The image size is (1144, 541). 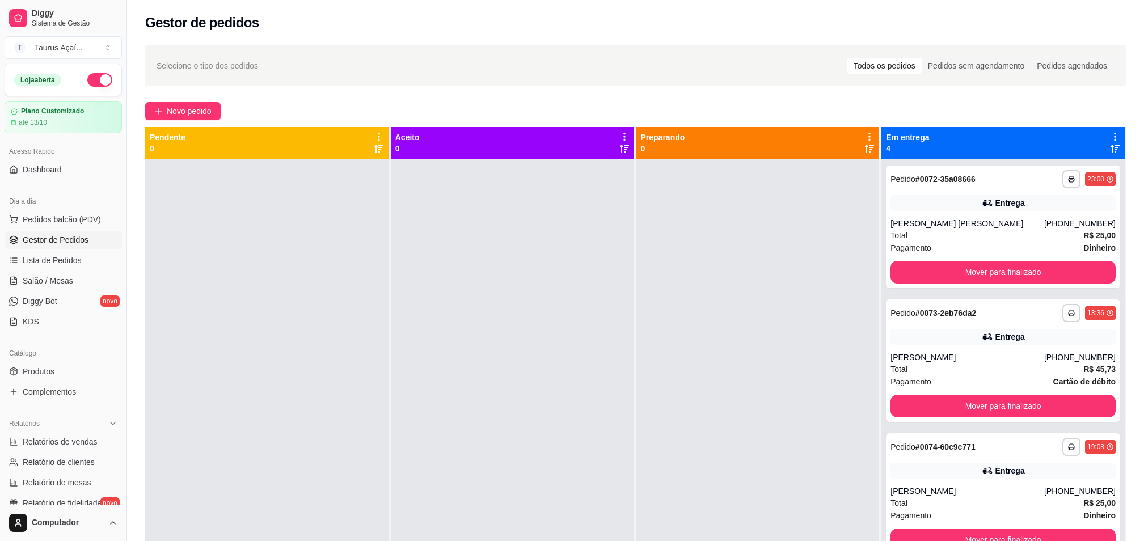 I want to click on div: Acesso Rápido, so click(x=63, y=151).